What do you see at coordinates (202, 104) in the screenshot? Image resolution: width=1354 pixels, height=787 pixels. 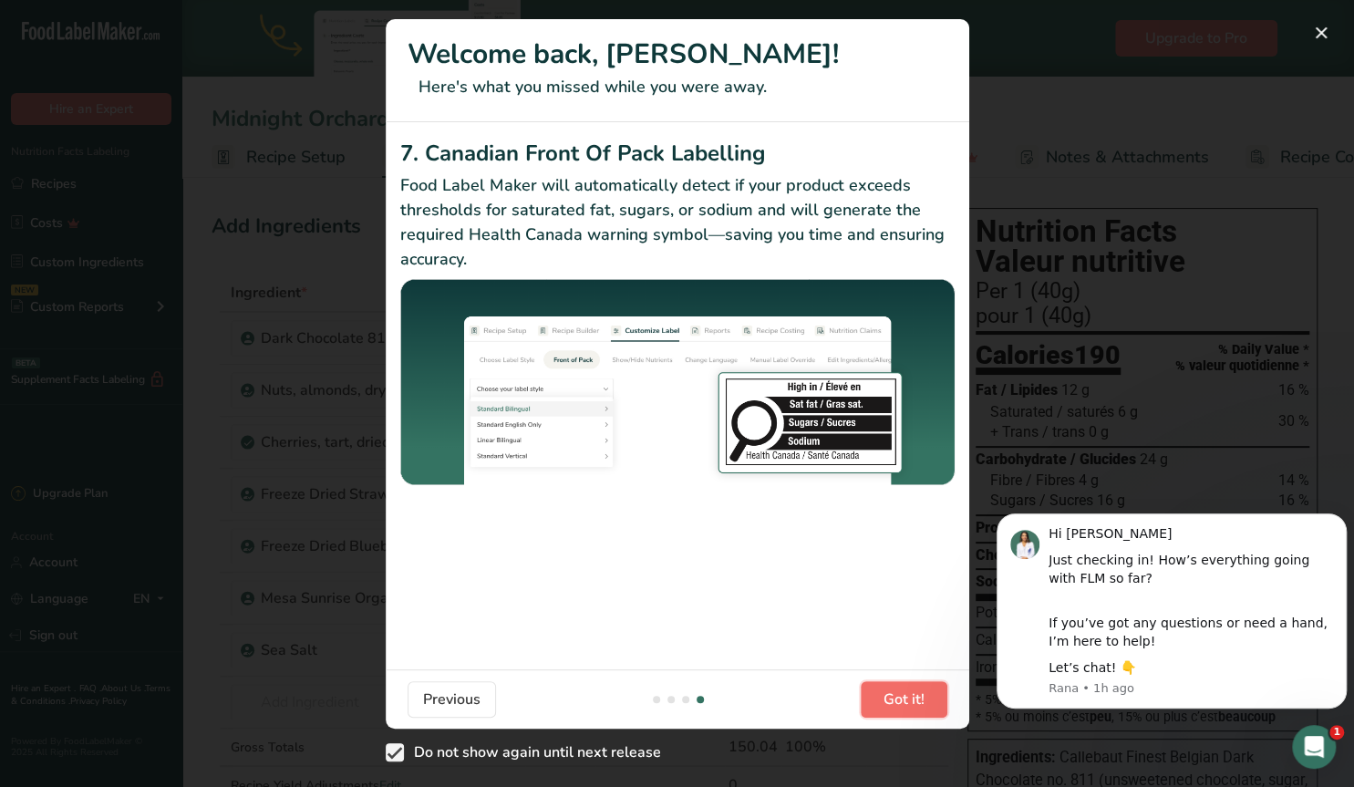 I see `div: Message content` at bounding box center [202, 104].